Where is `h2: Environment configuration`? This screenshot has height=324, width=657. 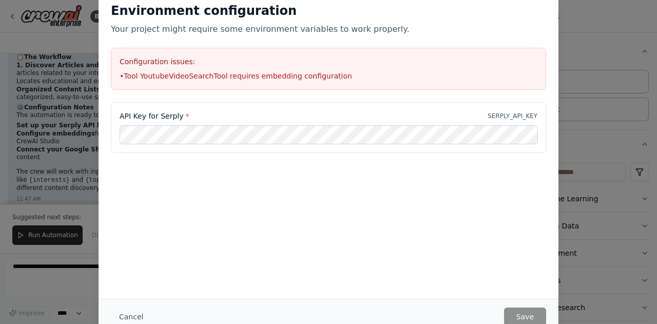 h2: Environment configuration is located at coordinates (329, 11).